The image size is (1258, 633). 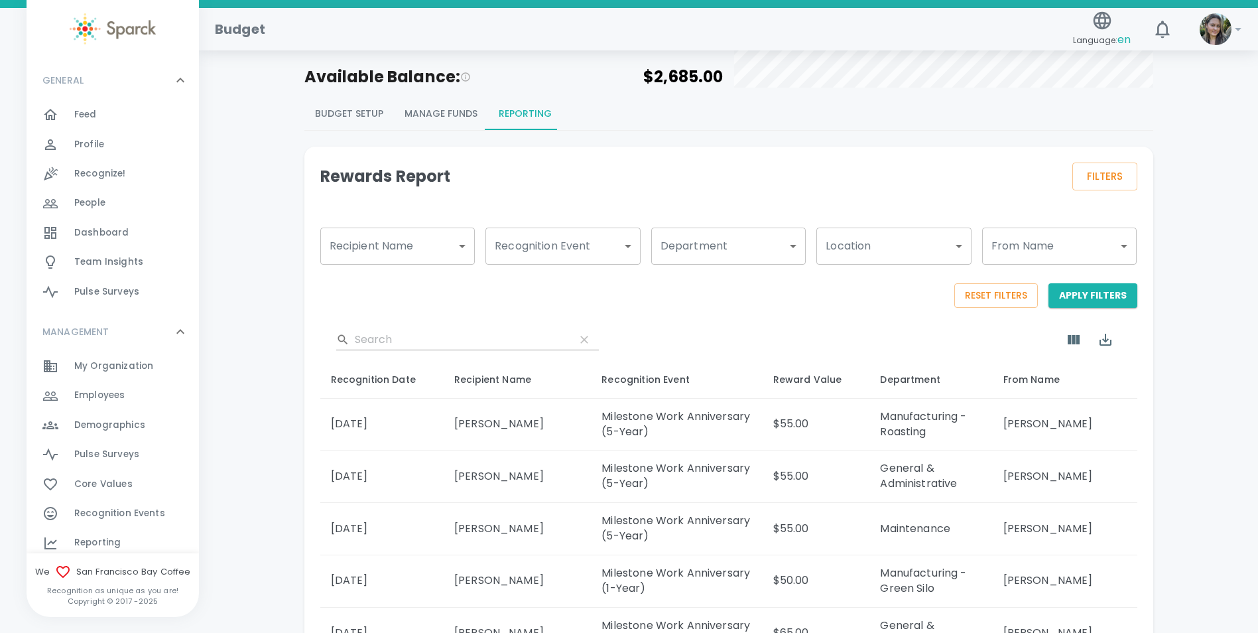 I want to click on span: People, so click(x=90, y=203).